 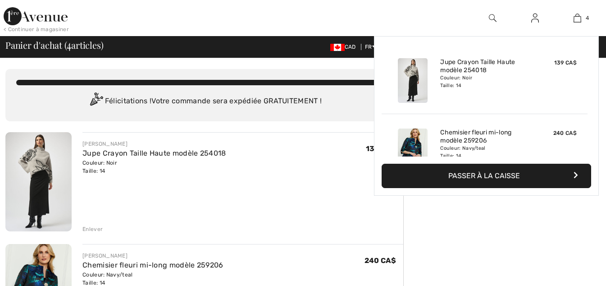 I want to click on img: Canadian Dollar, so click(x=338, y=47).